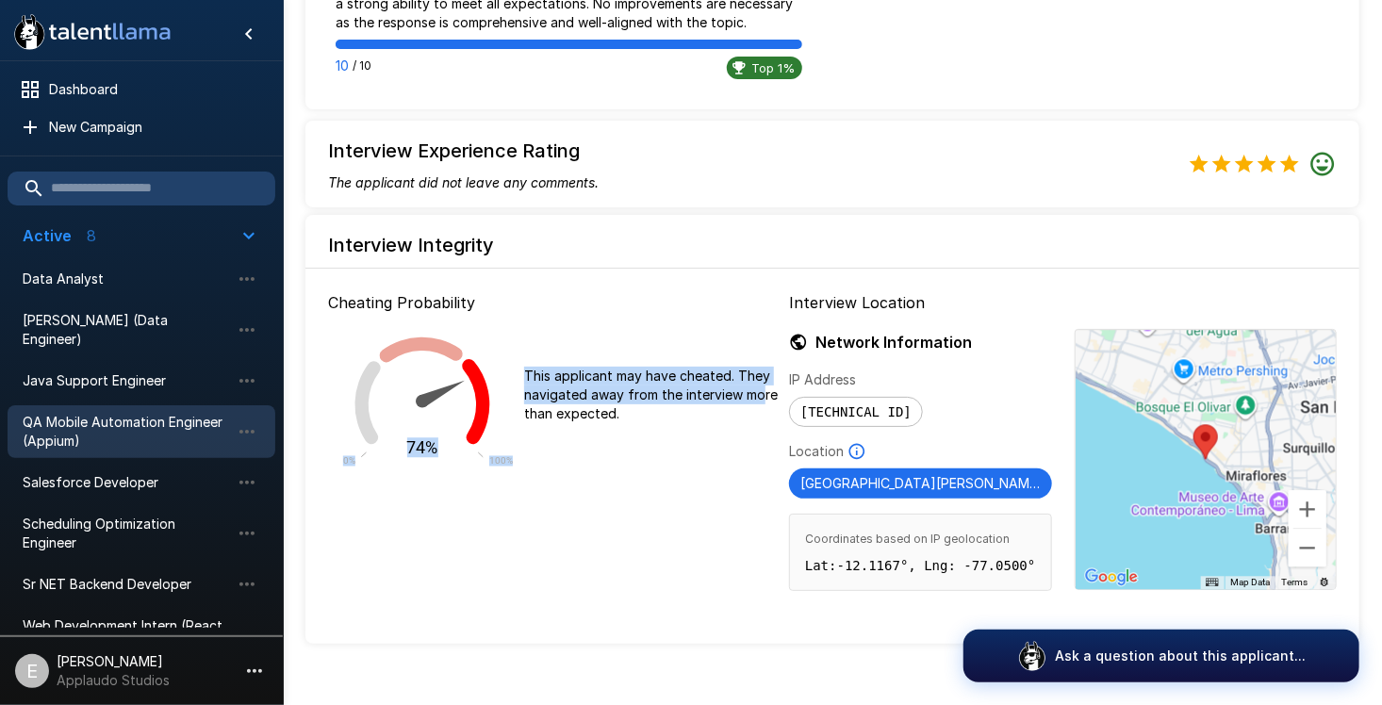  Describe the element at coordinates (1212, 582) in the screenshot. I see `button: Keyboard shortcuts` at that location.